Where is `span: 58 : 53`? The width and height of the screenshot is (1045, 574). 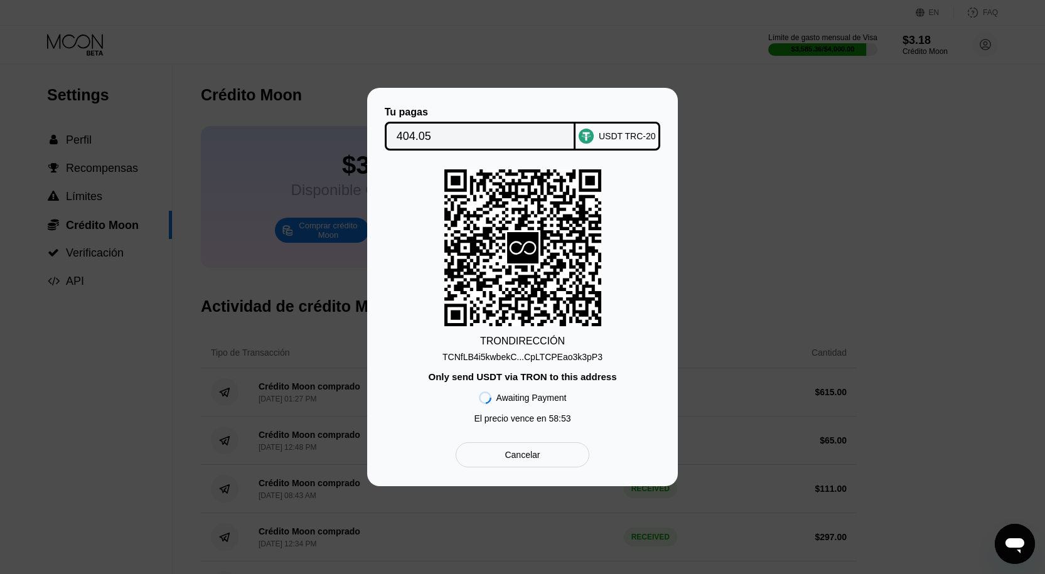
span: 58 : 53 is located at coordinates (560, 418).